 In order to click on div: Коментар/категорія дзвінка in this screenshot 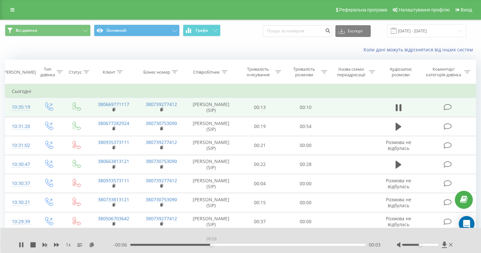, I will do `click(443, 72)`.